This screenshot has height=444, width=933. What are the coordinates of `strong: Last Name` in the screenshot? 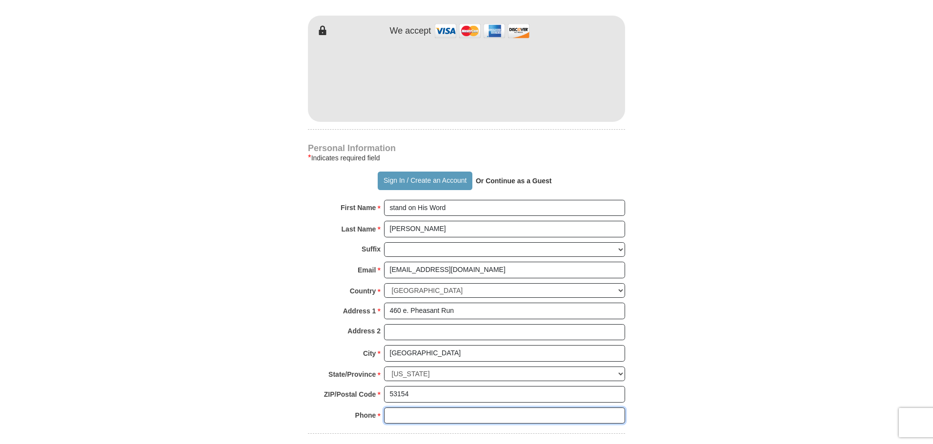 It's located at (359, 229).